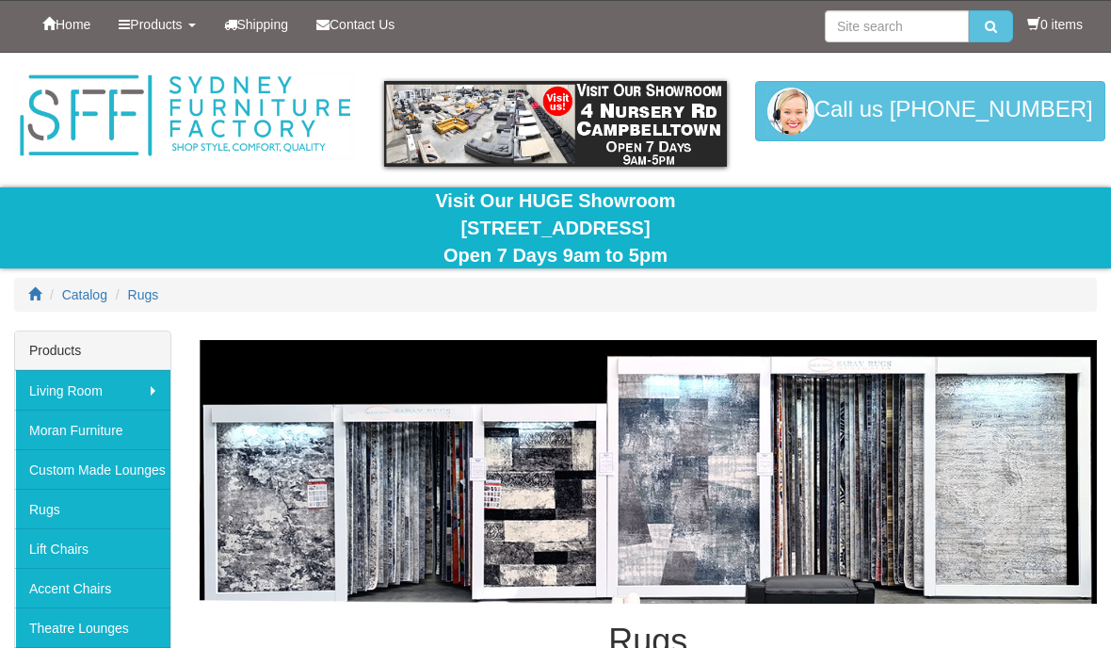 This screenshot has height=648, width=1111. Describe the element at coordinates (256, 24) in the screenshot. I see `a: Shipping` at that location.